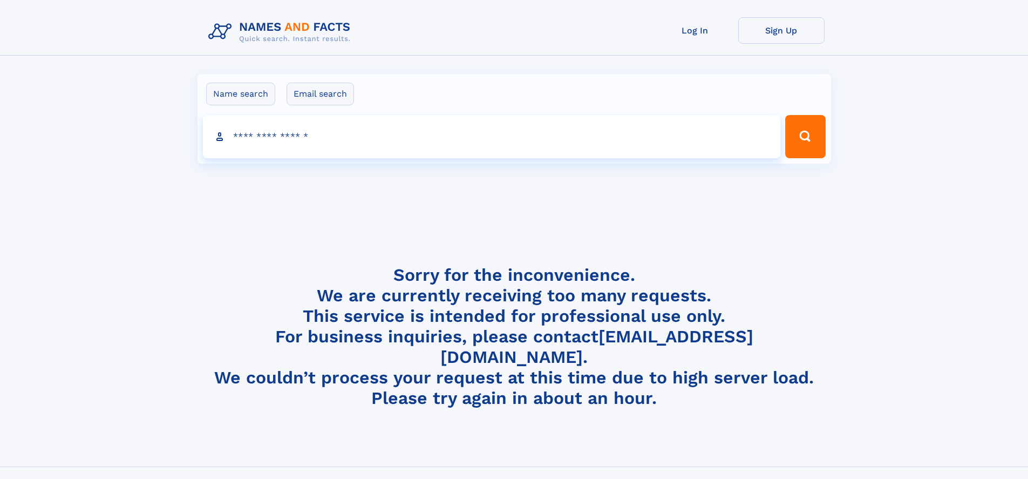 Image resolution: width=1028 pixels, height=479 pixels. I want to click on a: Log In, so click(695, 30).